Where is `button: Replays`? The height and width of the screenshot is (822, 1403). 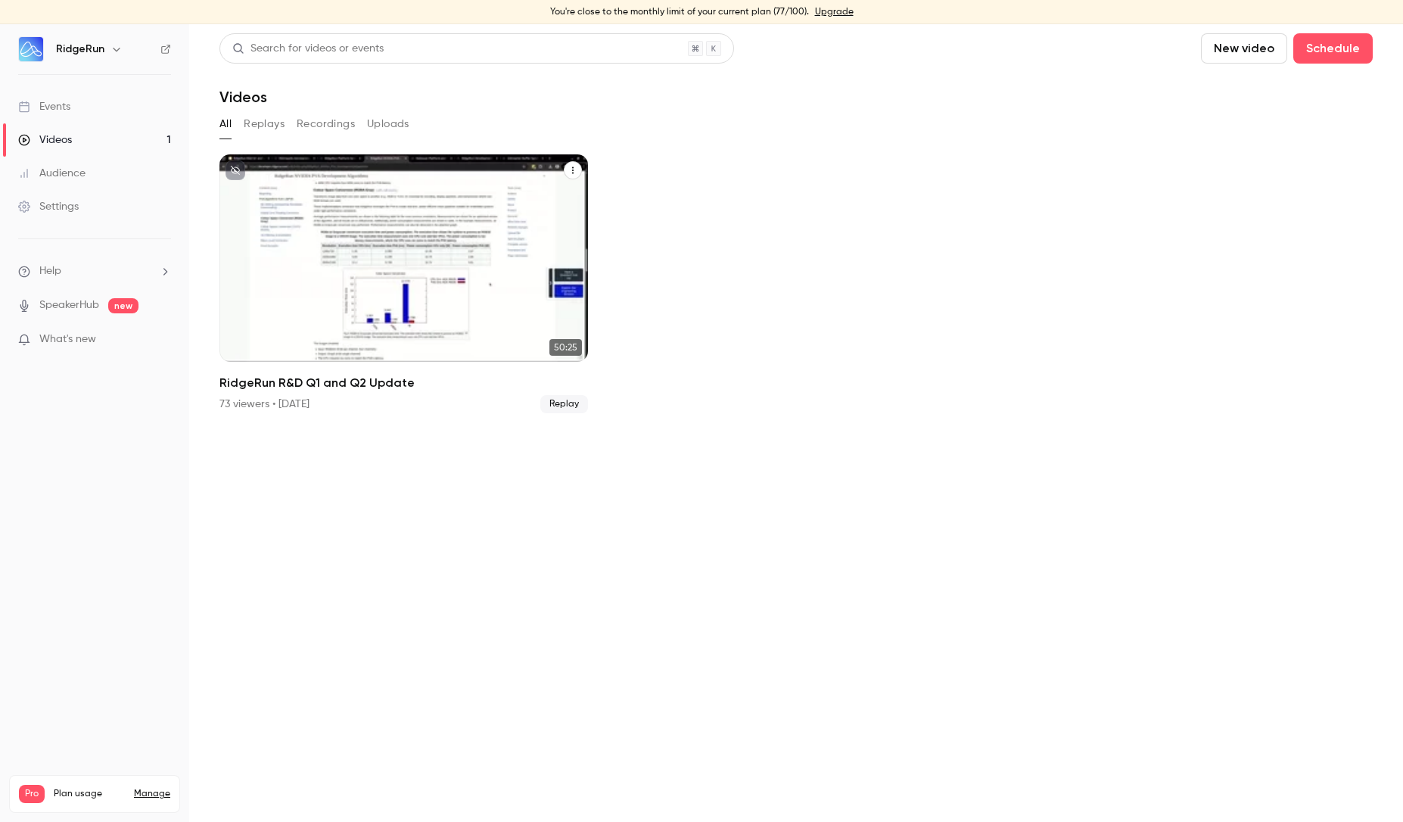 button: Replays is located at coordinates (264, 124).